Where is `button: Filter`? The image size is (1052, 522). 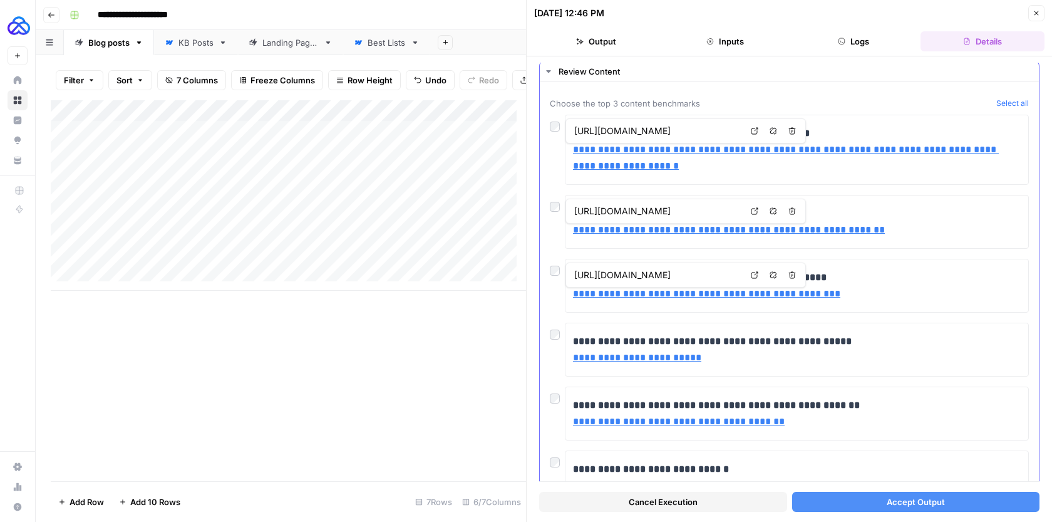
button: Filter is located at coordinates (80, 80).